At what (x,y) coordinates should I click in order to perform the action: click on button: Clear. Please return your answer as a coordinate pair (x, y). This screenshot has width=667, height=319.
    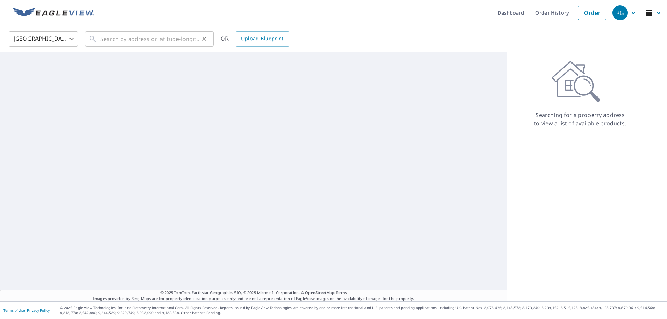
    Looking at the image, I should click on (204, 39).